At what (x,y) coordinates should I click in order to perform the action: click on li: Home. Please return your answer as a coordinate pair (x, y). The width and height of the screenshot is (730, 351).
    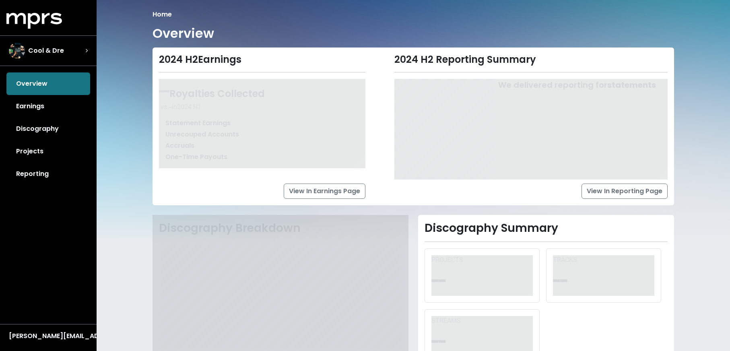
    Looking at the image, I should click on (162, 14).